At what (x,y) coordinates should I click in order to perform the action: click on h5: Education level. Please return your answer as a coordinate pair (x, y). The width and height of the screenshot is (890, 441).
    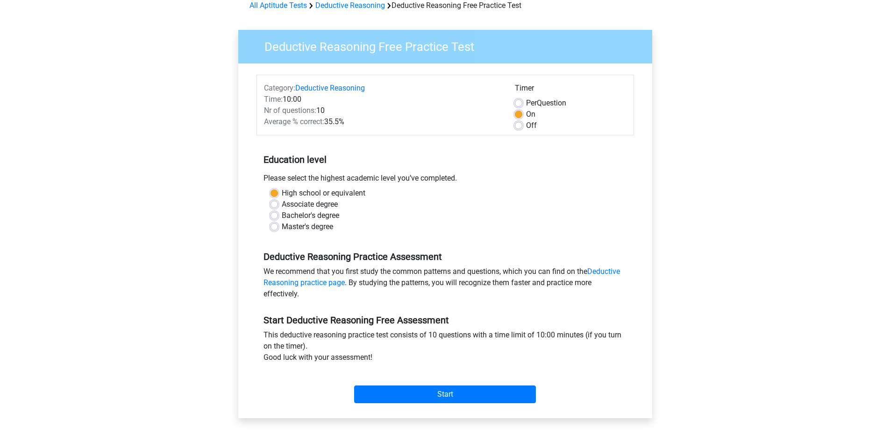
    Looking at the image, I should click on (445, 160).